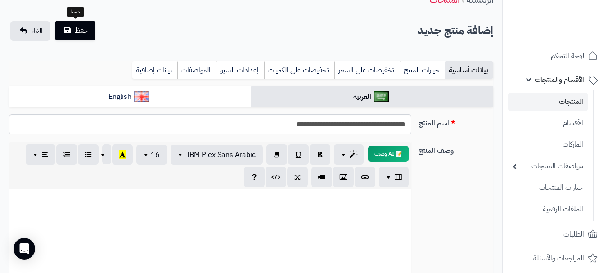 This screenshot has width=608, height=273. I want to click on span: 16, so click(155, 155).